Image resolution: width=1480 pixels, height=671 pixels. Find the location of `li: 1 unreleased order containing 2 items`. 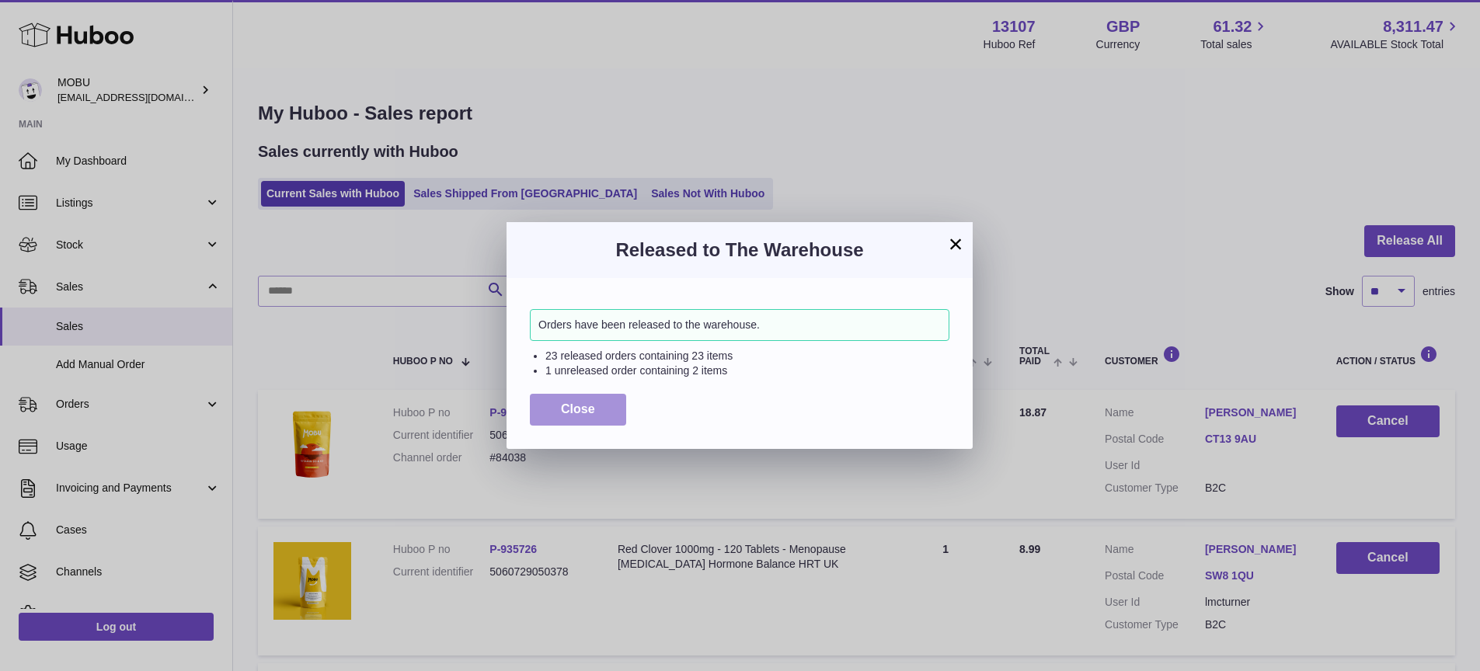

li: 1 unreleased order containing 2 items is located at coordinates (747, 371).